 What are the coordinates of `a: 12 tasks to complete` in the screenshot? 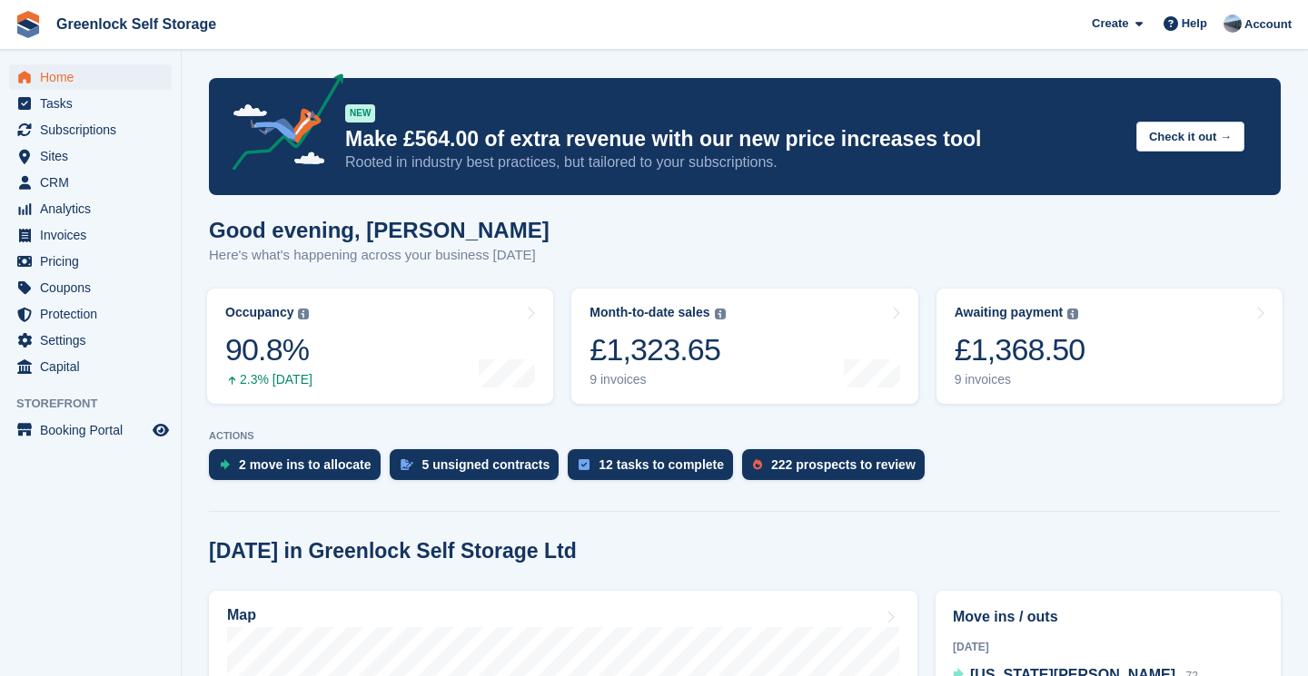 It's located at (655, 469).